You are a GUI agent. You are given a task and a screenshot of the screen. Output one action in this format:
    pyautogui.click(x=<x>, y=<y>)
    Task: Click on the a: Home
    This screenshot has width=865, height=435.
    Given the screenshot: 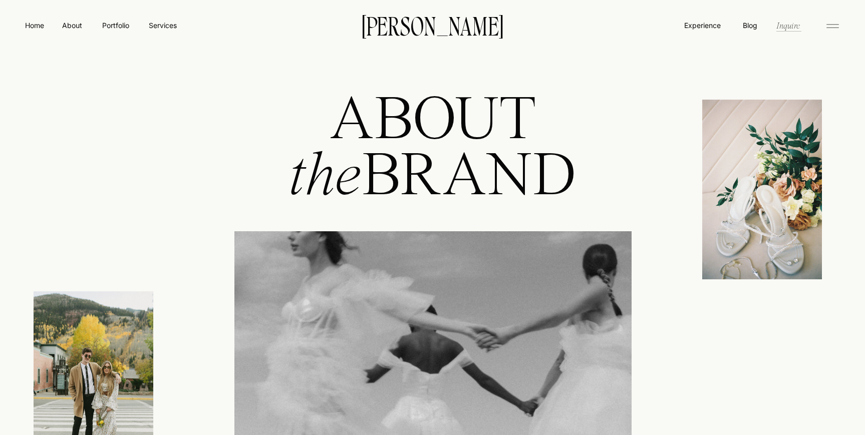 What is the action you would take?
    pyautogui.click(x=35, y=25)
    